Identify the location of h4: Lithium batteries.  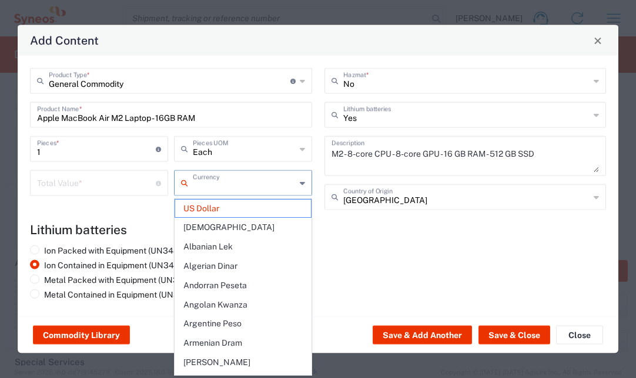
(318, 230).